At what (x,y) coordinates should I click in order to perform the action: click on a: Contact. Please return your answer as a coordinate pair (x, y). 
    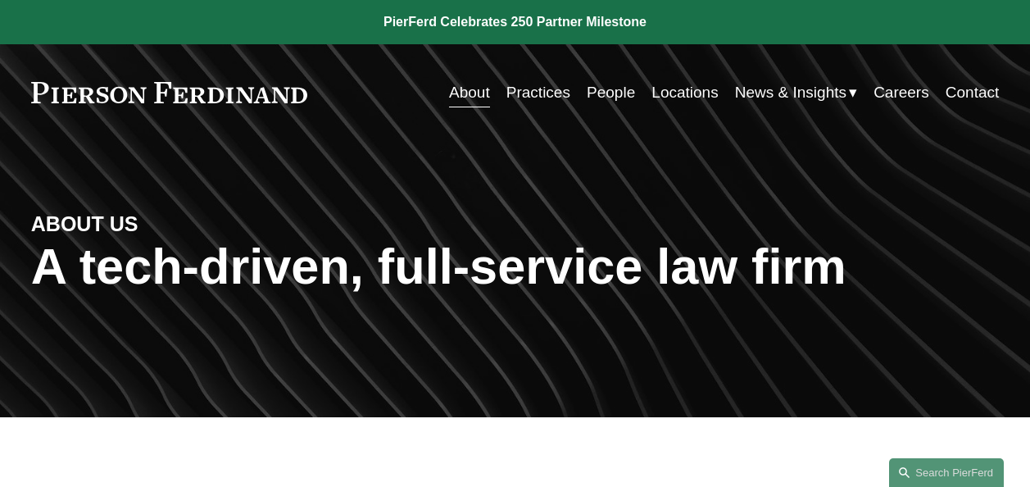
    Looking at the image, I should click on (972, 93).